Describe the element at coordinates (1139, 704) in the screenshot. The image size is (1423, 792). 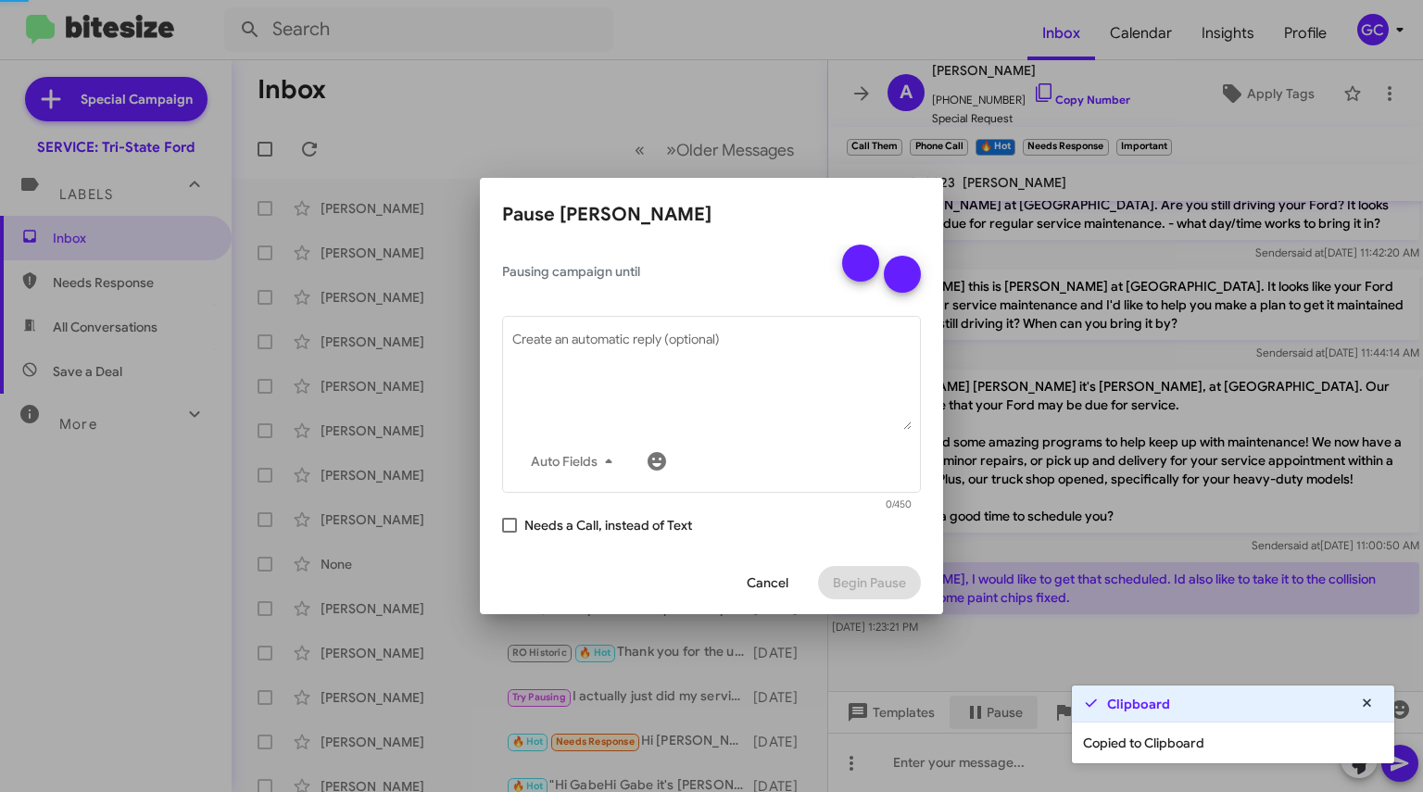
I see `strong: Clipboard` at that location.